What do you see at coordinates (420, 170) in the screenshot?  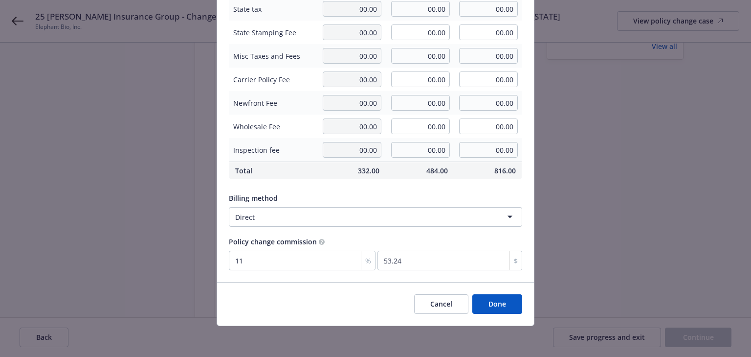 I see `span: 484.00` at bounding box center [420, 170].